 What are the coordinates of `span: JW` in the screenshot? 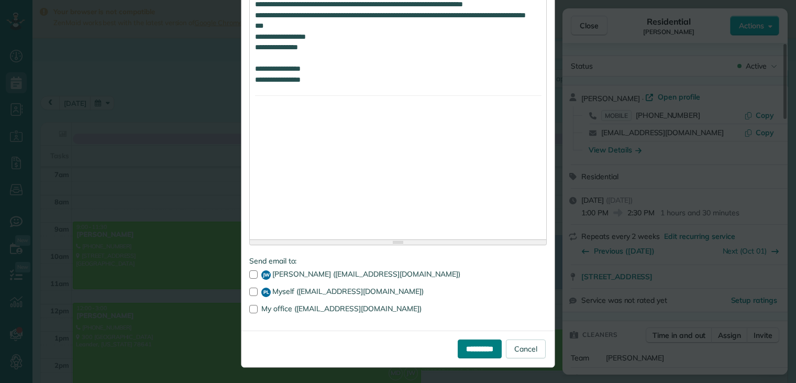 It's located at (266, 275).